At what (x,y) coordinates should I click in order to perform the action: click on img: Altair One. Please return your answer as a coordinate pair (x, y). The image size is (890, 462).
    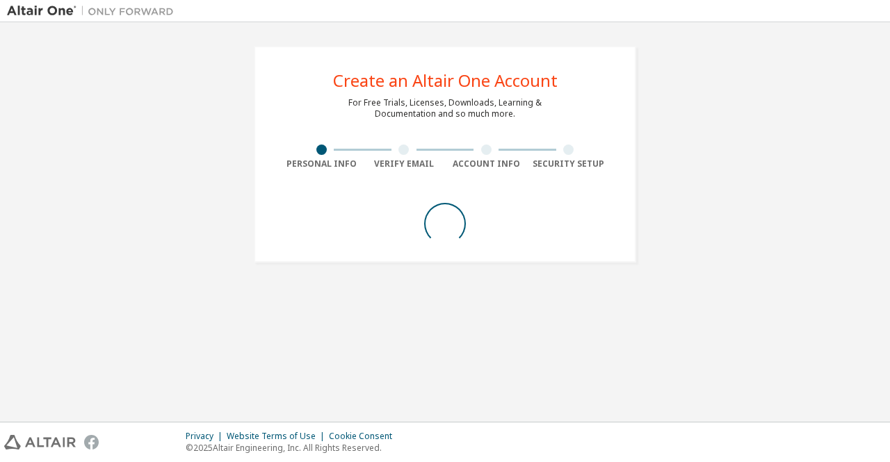
    Looking at the image, I should click on (94, 11).